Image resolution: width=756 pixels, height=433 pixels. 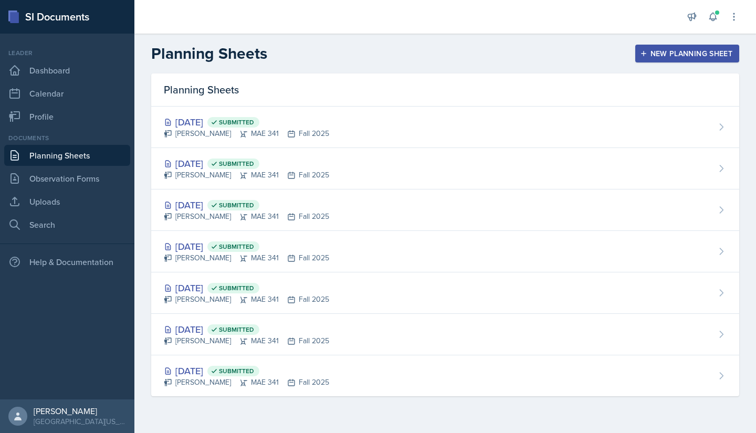 What do you see at coordinates (67, 93) in the screenshot?
I see `a: Calendar` at bounding box center [67, 93].